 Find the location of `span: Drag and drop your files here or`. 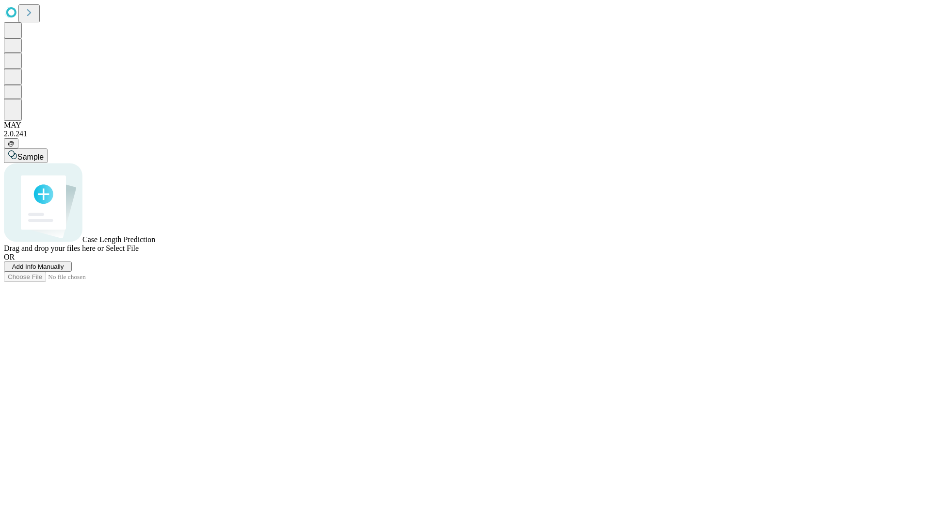

span: Drag and drop your files here or is located at coordinates (54, 248).